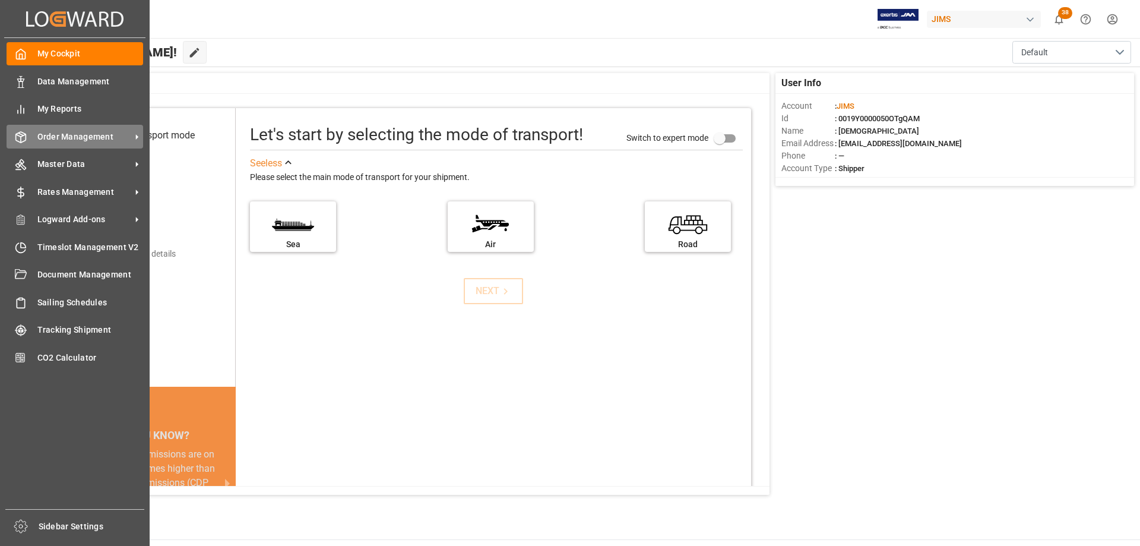  I want to click on span: Switch to expert mode, so click(667, 137).